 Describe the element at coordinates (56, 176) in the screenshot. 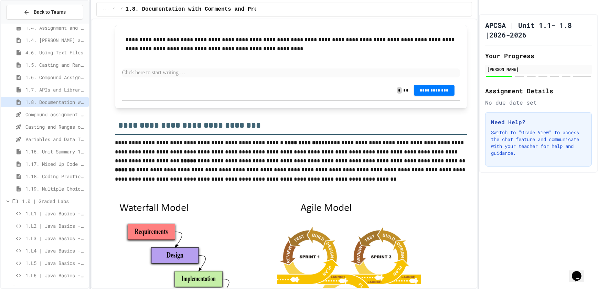

I see `span: 1.18. Coding Practice 1a (1.1-1.6)` at that location.